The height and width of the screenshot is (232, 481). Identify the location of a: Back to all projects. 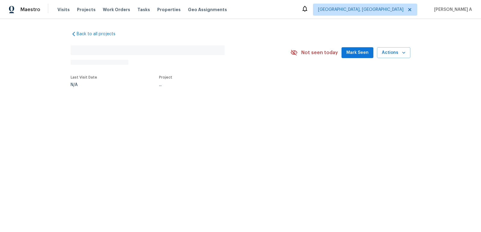
(99, 34).